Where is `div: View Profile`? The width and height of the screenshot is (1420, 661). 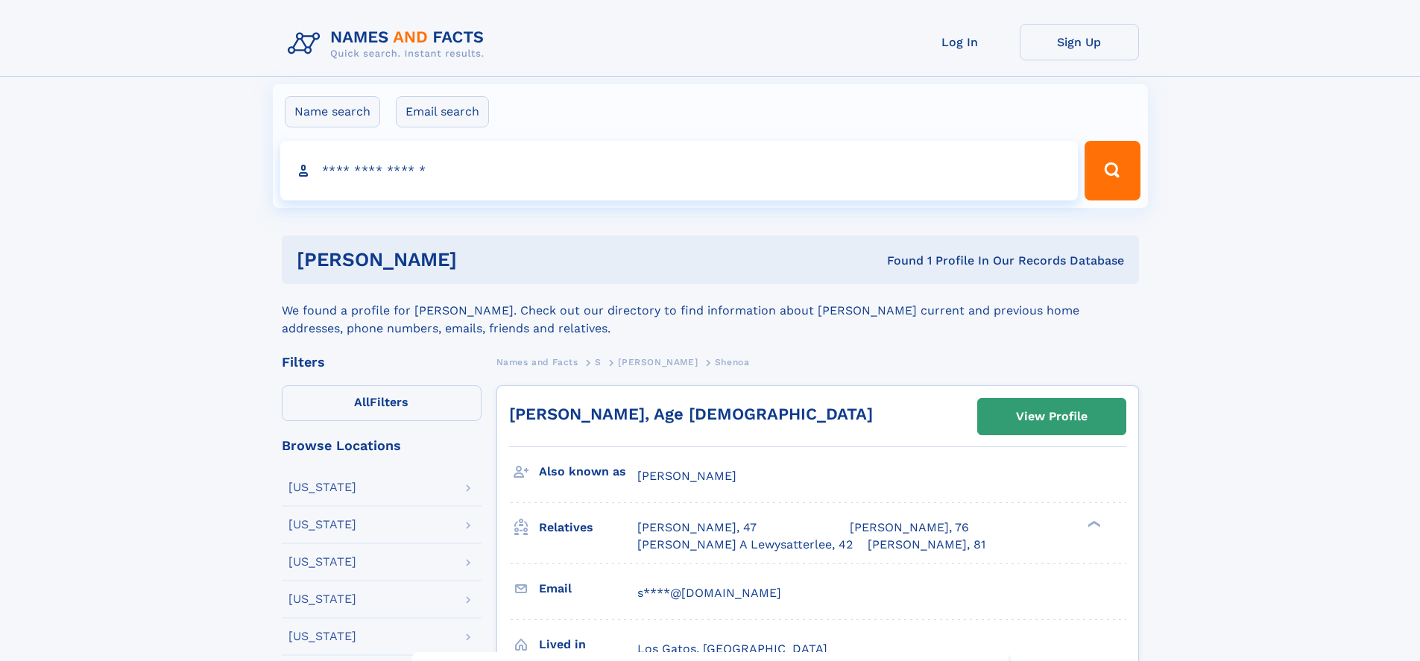
div: View Profile is located at coordinates (1052, 417).